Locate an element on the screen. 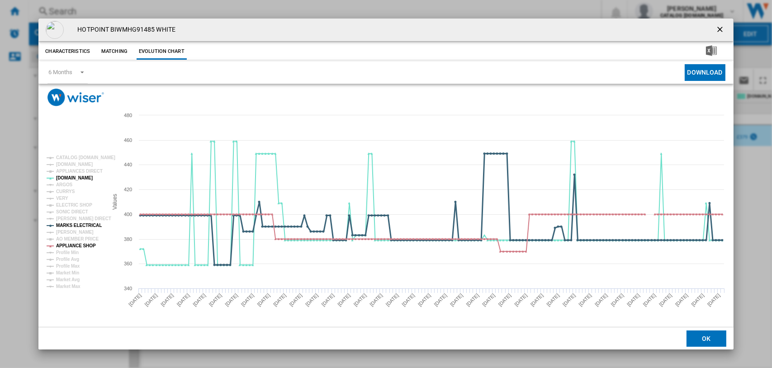 This screenshot has width=772, height=368. tspan: Profile Max is located at coordinates (68, 266).